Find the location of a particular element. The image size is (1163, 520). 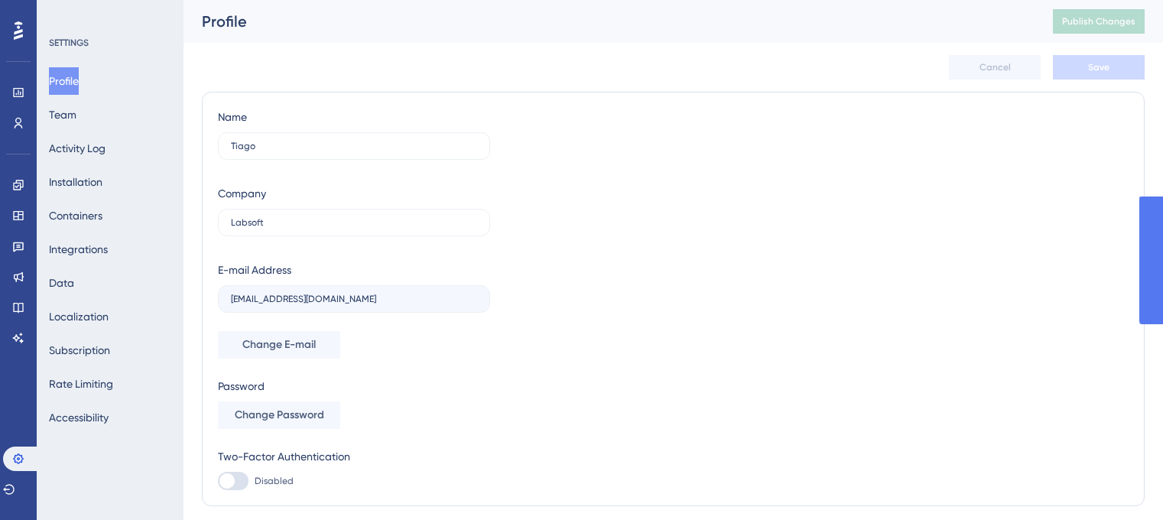

button: Subscription is located at coordinates (80, 350).